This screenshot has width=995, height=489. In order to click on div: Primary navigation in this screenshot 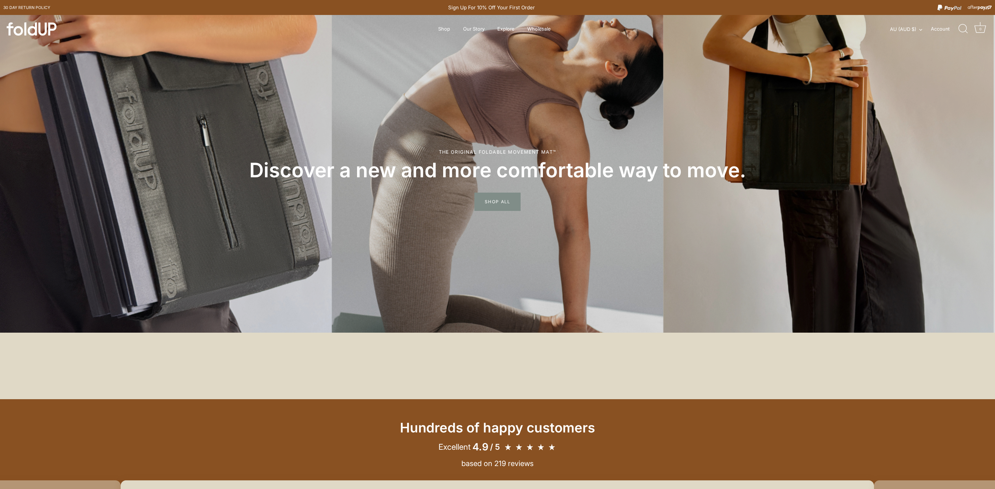, I will do `click(494, 29)`.